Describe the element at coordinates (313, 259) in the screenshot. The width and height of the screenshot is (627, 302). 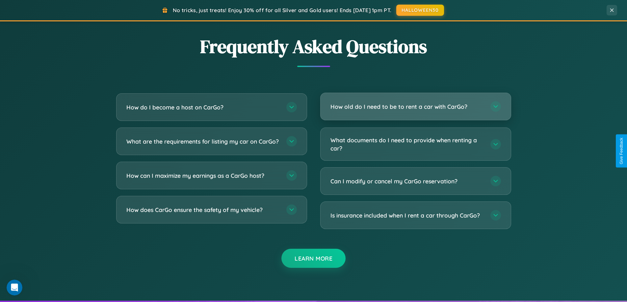
I see `button: Learn More` at that location.